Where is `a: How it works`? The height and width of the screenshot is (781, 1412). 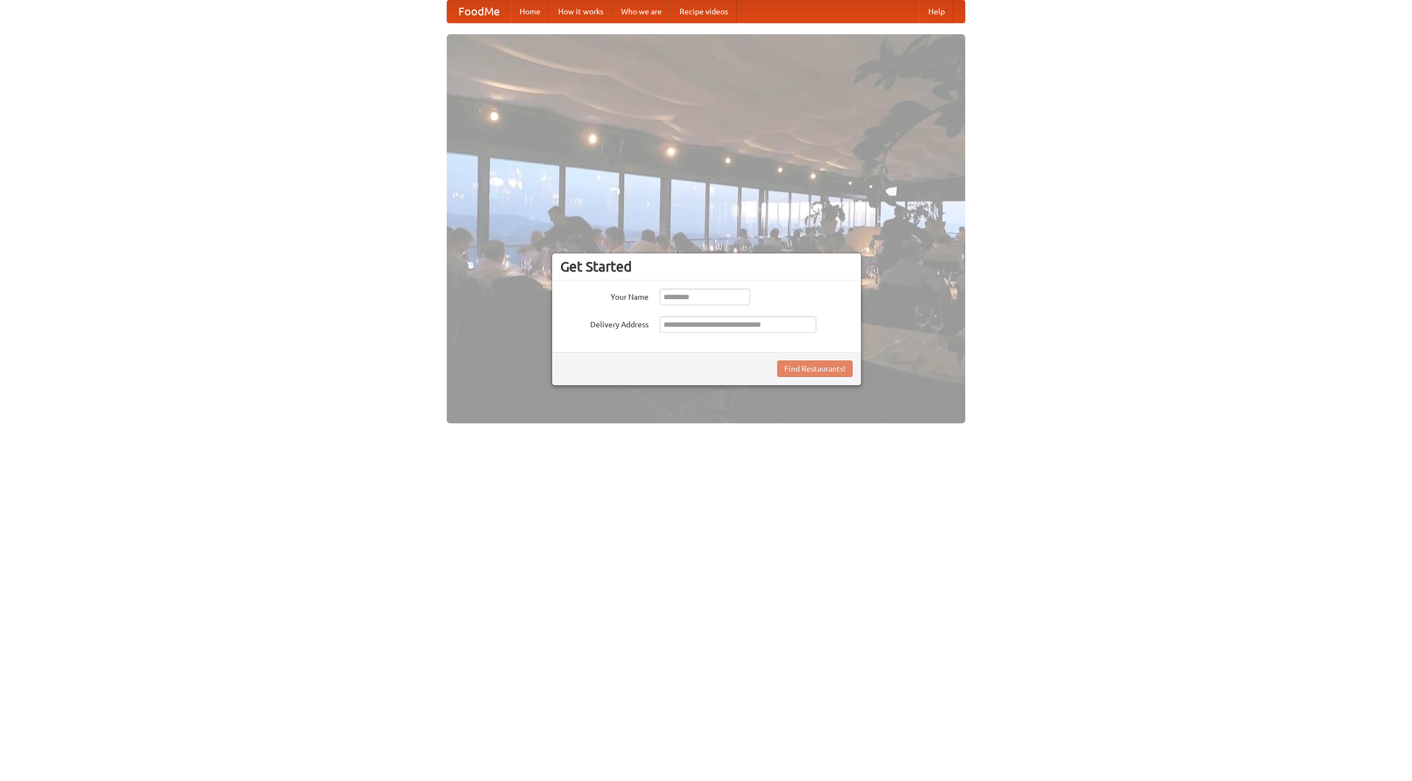
a: How it works is located at coordinates (581, 12).